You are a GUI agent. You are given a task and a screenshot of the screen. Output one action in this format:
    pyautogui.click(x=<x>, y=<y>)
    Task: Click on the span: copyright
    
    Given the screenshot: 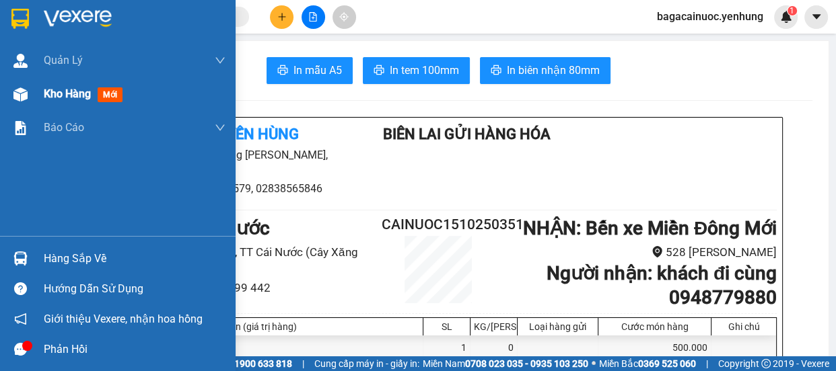 What is the action you would take?
    pyautogui.click(x=766, y=364)
    